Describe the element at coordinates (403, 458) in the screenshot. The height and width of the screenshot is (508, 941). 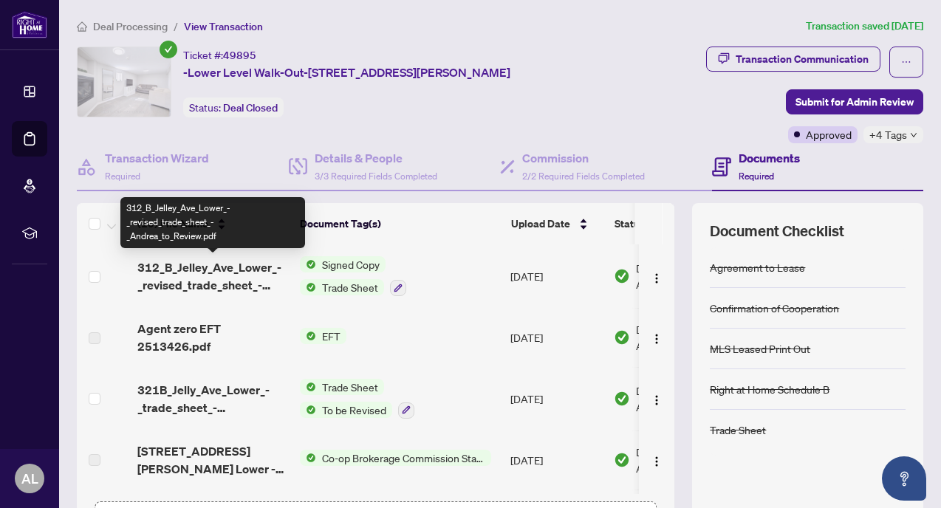
I see `span: Co-op Brokerage Commission Statement` at that location.